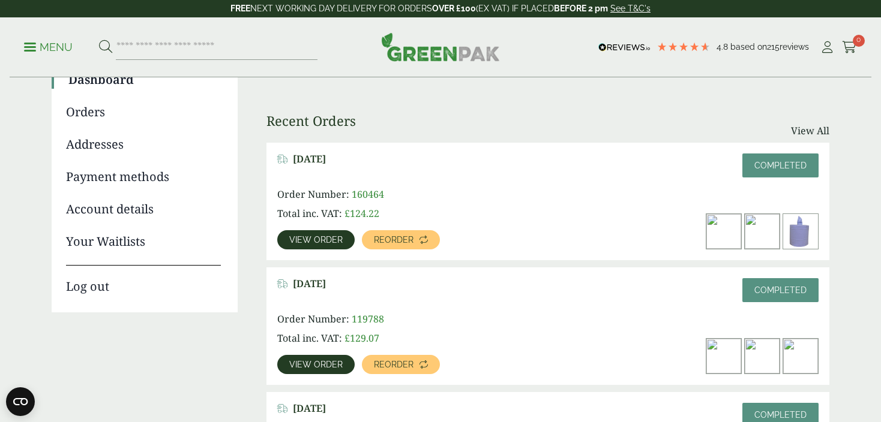  I want to click on img: REVIEWS.io, so click(624, 47).